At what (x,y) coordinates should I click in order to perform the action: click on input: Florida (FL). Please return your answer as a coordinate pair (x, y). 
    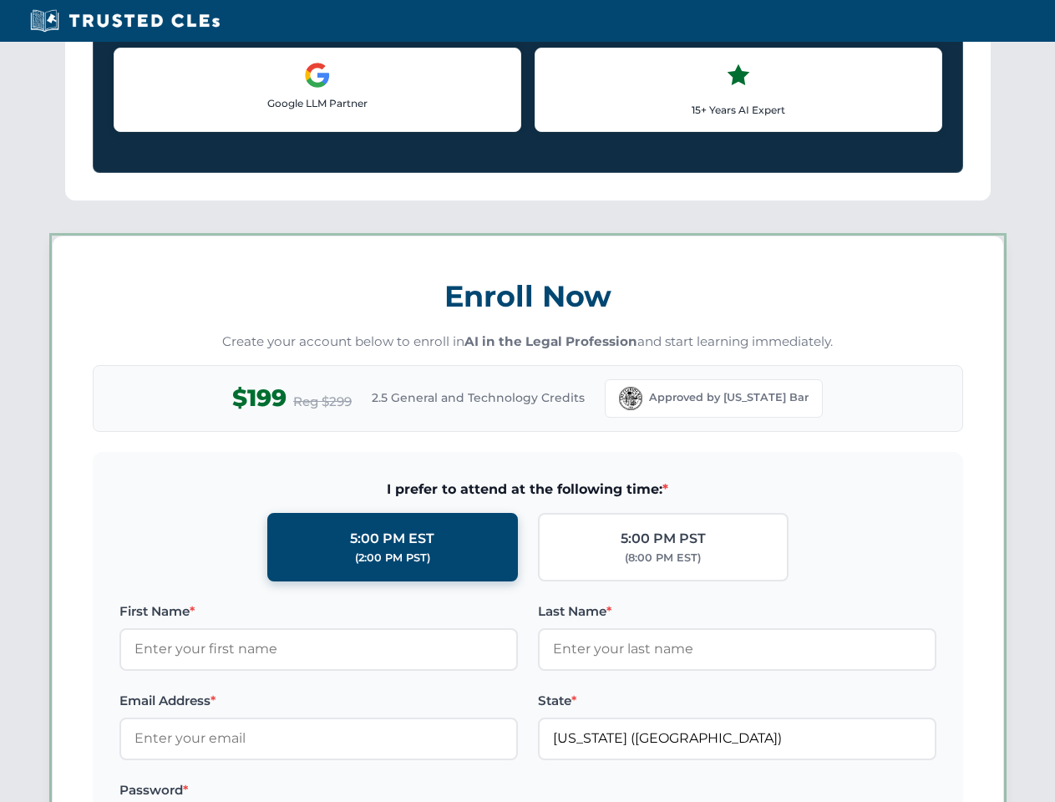
    Looking at the image, I should click on (737, 738).